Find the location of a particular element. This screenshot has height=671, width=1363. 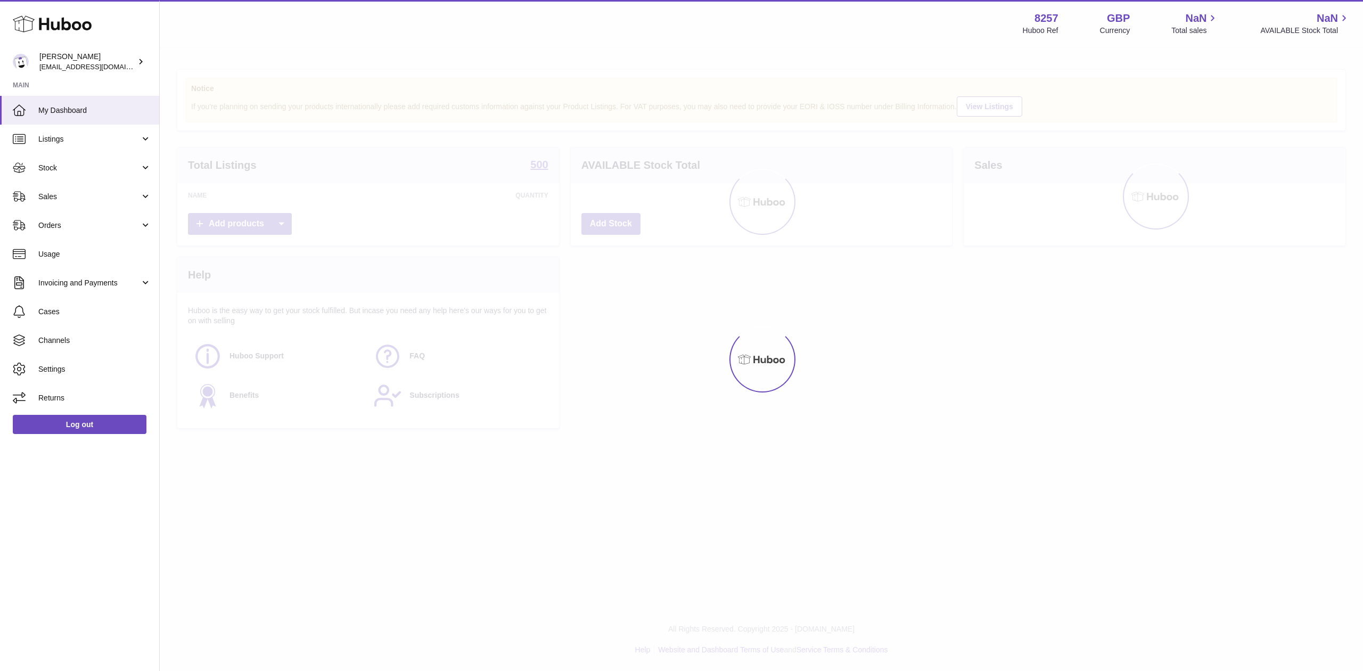

a: NaN Total sales is located at coordinates (1195, 23).